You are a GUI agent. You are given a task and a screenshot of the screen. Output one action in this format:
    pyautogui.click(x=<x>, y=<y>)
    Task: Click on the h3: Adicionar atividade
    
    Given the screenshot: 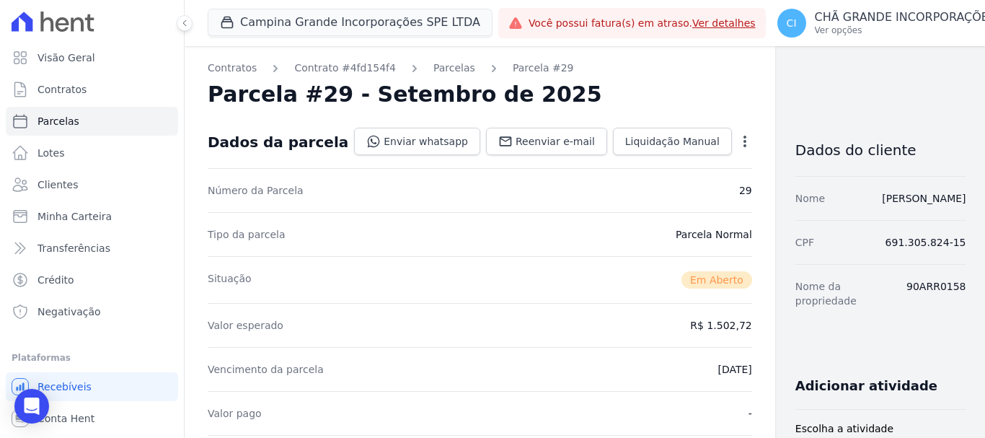 What is the action you would take?
    pyautogui.click(x=866, y=386)
    